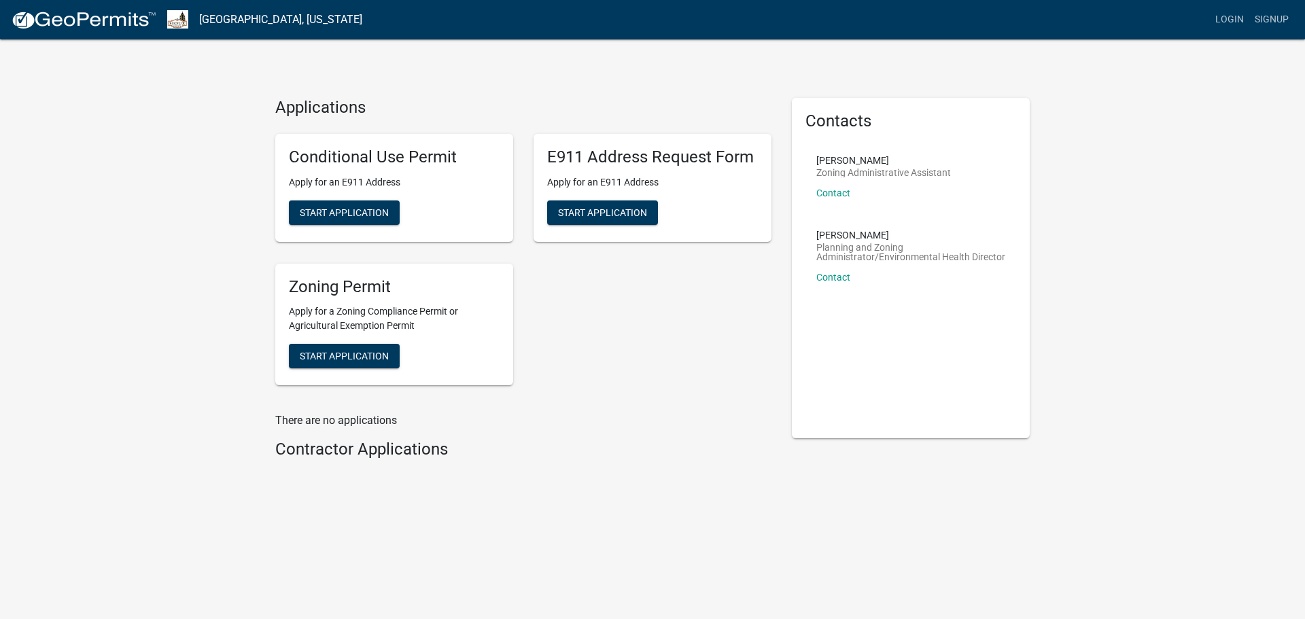 The height and width of the screenshot is (619, 1305). Describe the element at coordinates (523, 107) in the screenshot. I see `h4: Applications` at that location.